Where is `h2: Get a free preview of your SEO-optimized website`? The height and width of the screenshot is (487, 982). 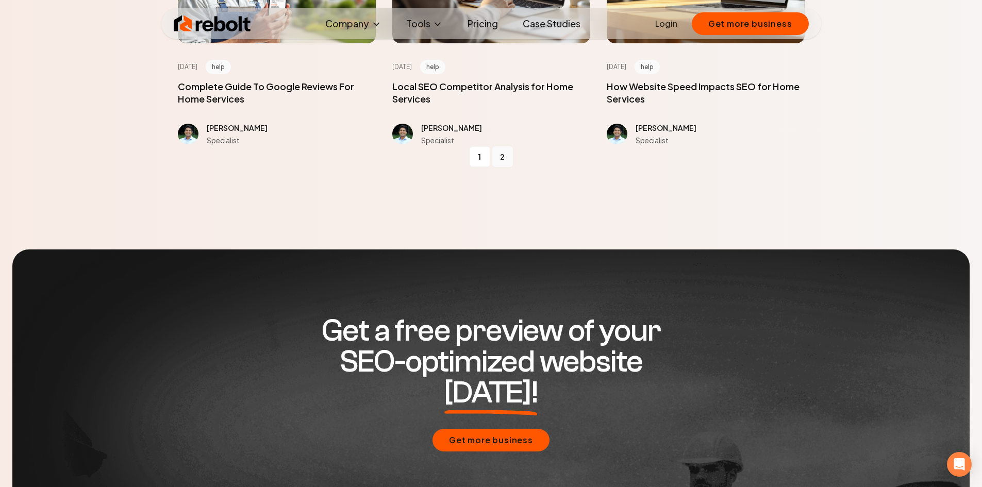
h2: Get a free preview of your SEO-optimized website is located at coordinates (491, 362).